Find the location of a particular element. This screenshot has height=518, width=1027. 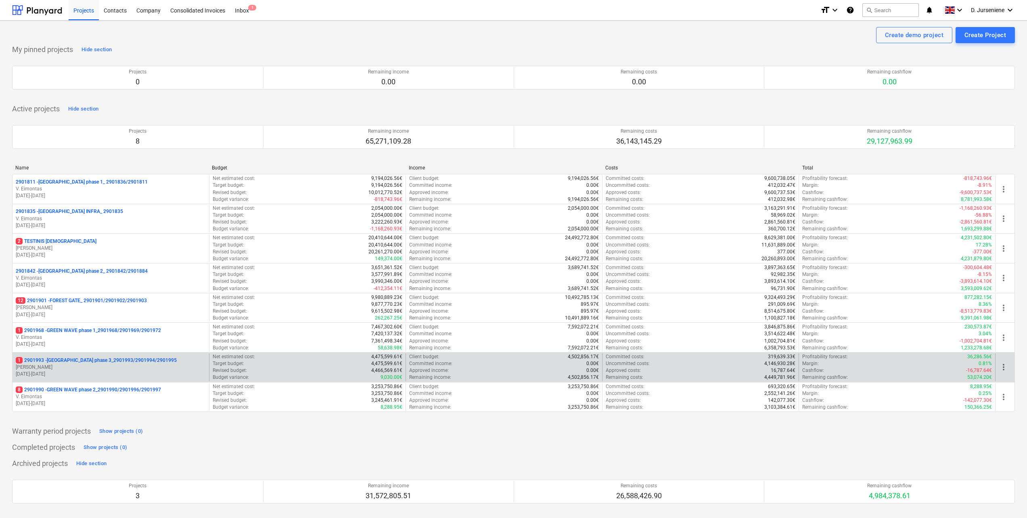

div: Show projects (0) is located at coordinates (105, 448).